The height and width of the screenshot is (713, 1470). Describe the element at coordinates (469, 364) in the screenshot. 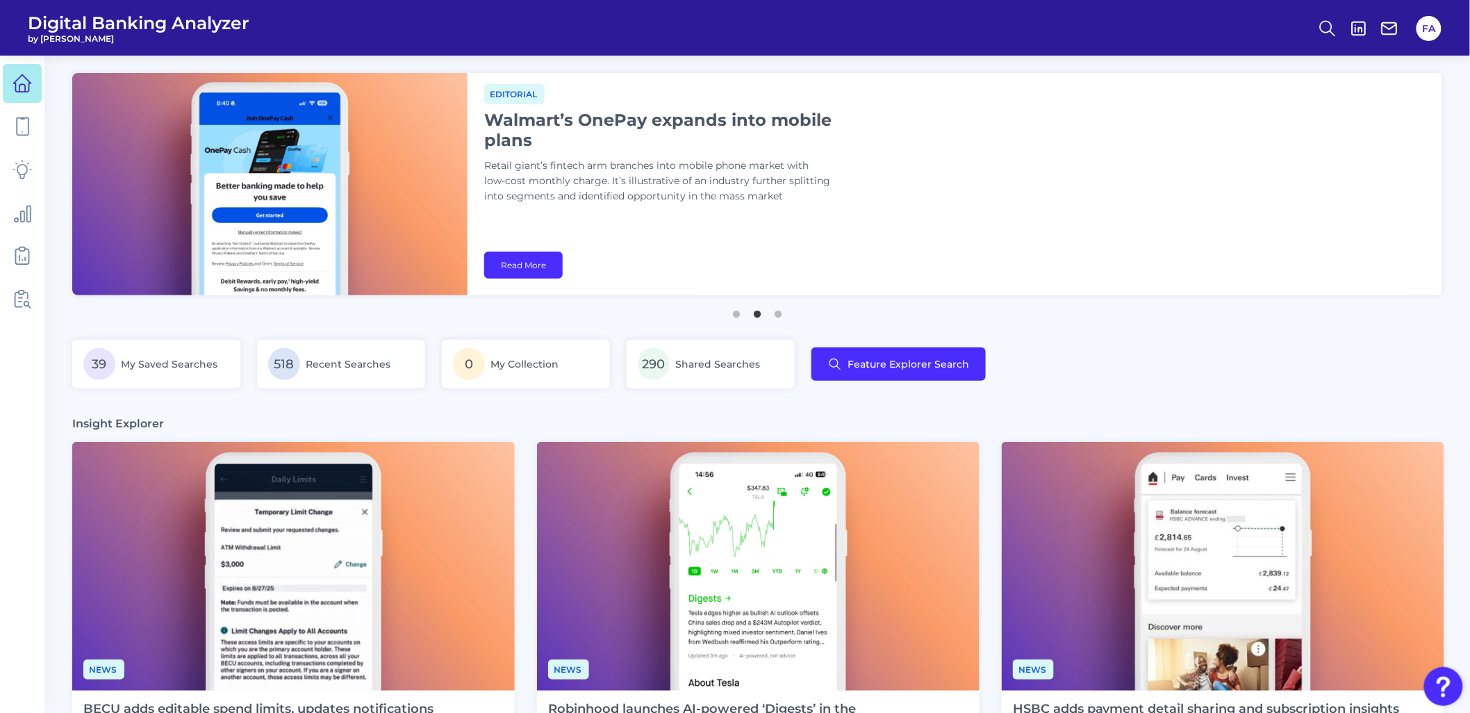

I see `span: 0` at that location.